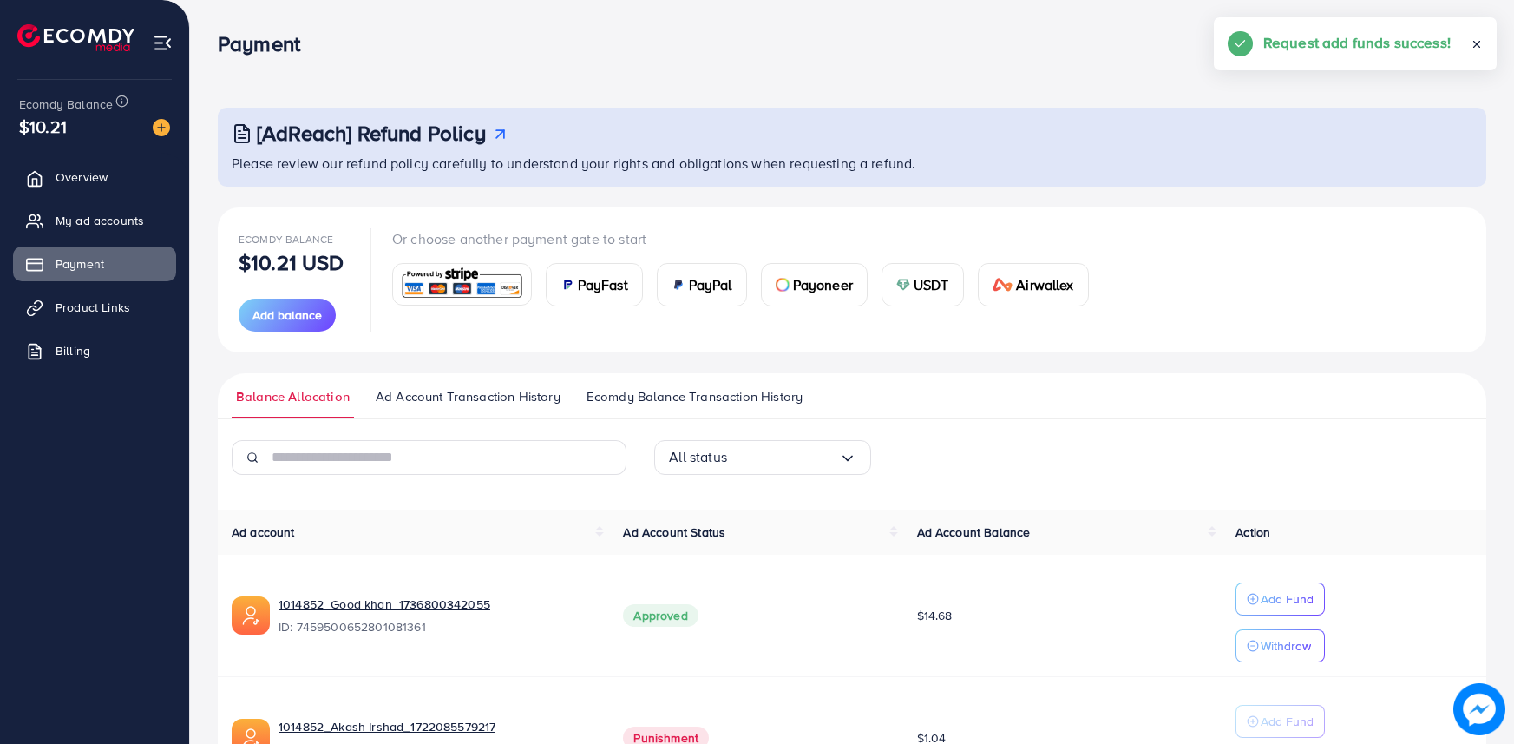 The height and width of the screenshot is (744, 1514). What do you see at coordinates (266, 43) in the screenshot?
I see `h3: Payment` at bounding box center [266, 43].